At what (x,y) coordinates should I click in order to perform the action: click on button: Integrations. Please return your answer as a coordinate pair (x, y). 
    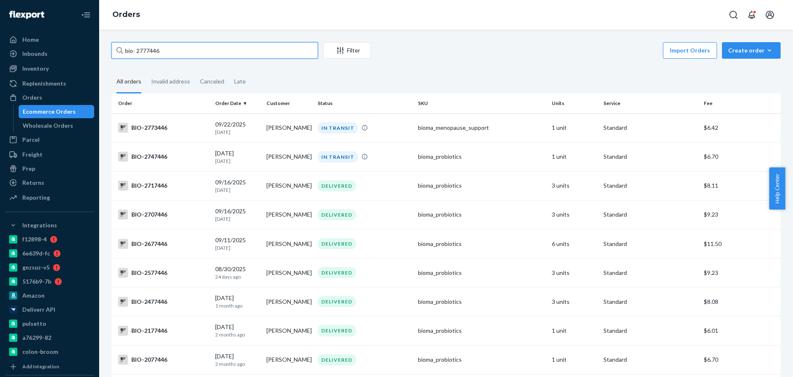
    Looking at the image, I should click on (50, 225).